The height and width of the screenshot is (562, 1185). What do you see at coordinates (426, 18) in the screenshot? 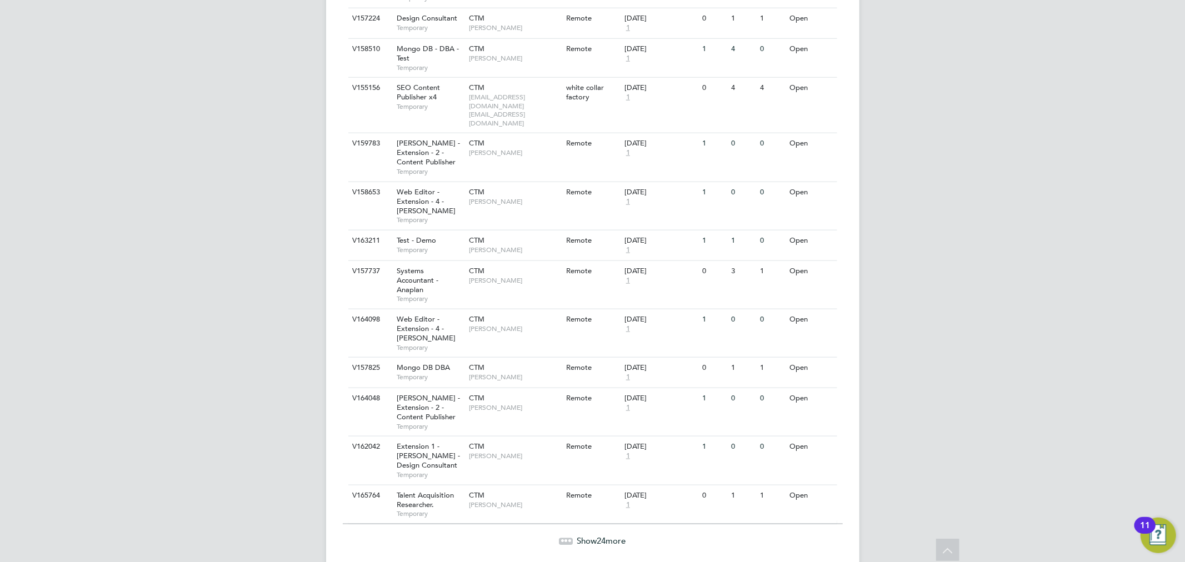
I see `span: Design Consultant` at bounding box center [426, 18].